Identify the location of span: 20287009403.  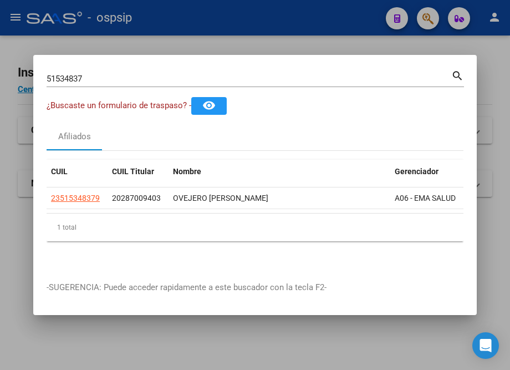
(136, 198).